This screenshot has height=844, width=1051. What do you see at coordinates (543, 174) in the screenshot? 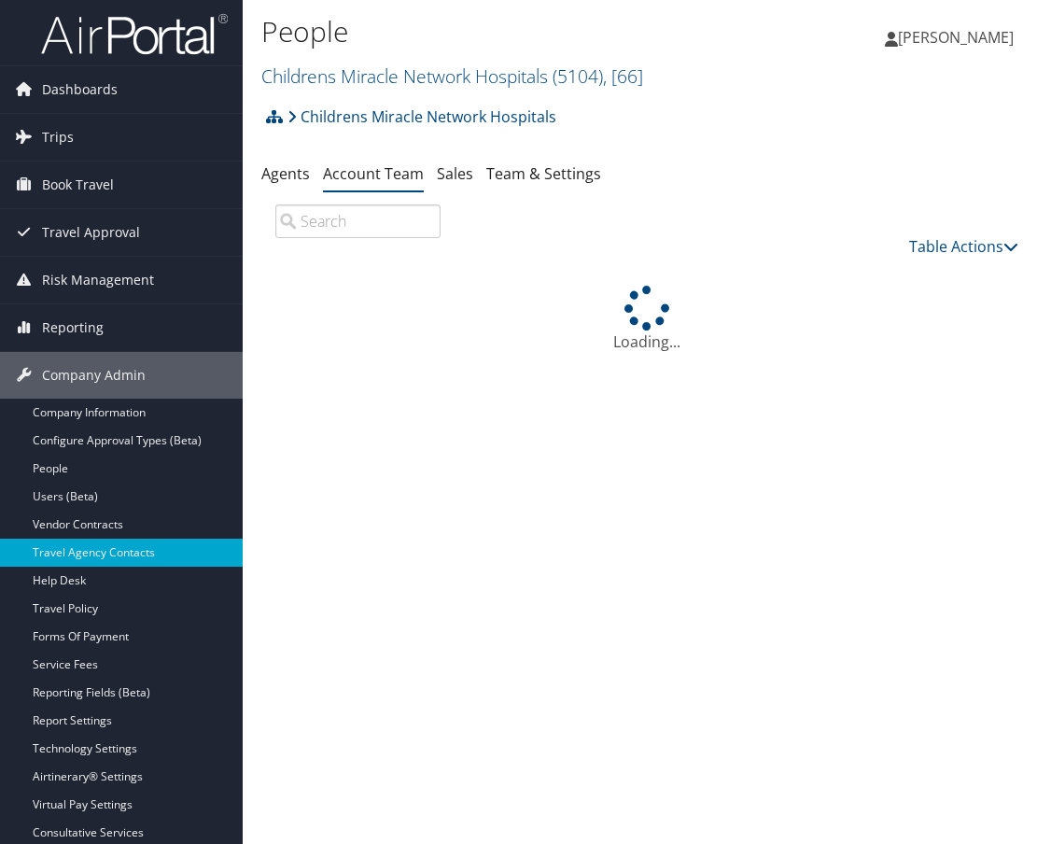
I see `a: Team & Settings` at bounding box center [543, 174].